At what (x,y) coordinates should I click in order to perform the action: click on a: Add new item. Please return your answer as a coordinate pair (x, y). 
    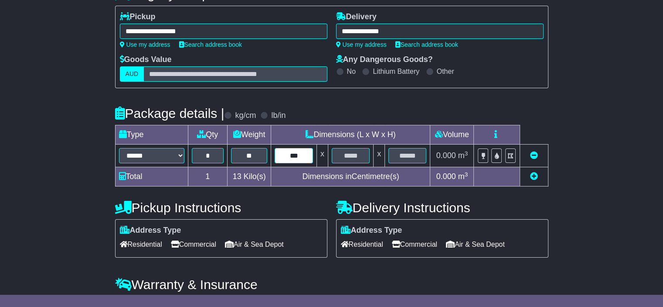
    Looking at the image, I should click on (534, 176).